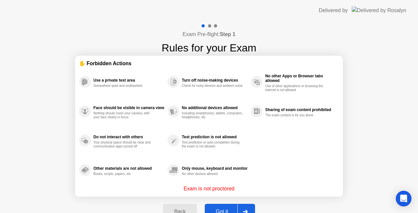 This screenshot has height=213, width=418. I want to click on div: Your physical space should be clear and communication apps turned off, so click(124, 144).